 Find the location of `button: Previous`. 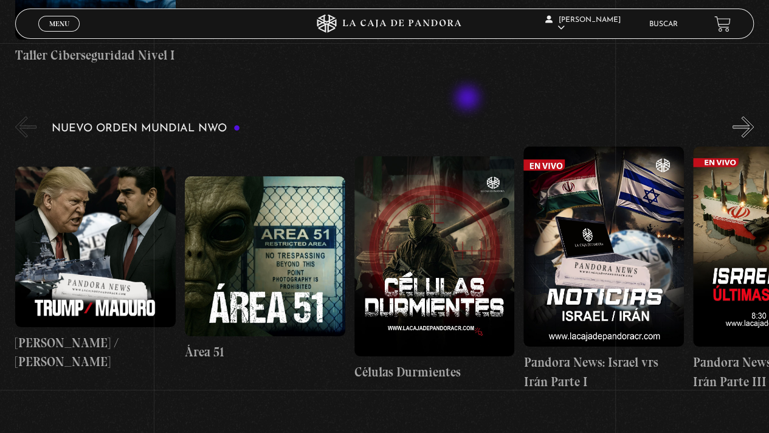

button: Previous is located at coordinates (26, 126).